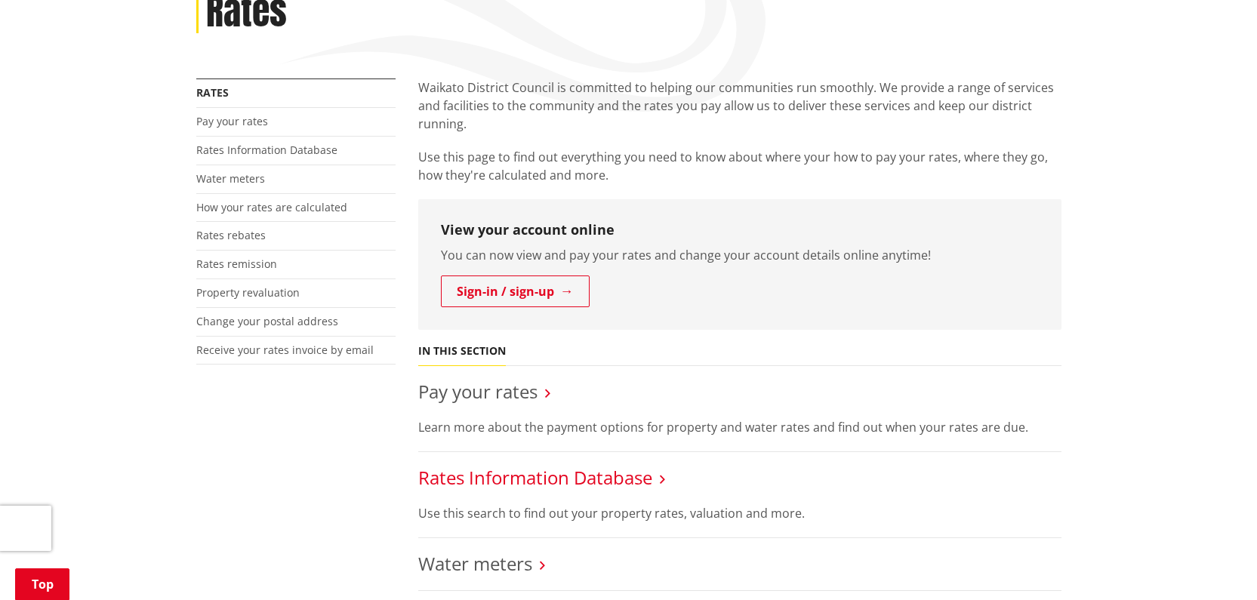 This screenshot has height=600, width=1257. Describe the element at coordinates (267, 321) in the screenshot. I see `a: Change your postal address` at that location.